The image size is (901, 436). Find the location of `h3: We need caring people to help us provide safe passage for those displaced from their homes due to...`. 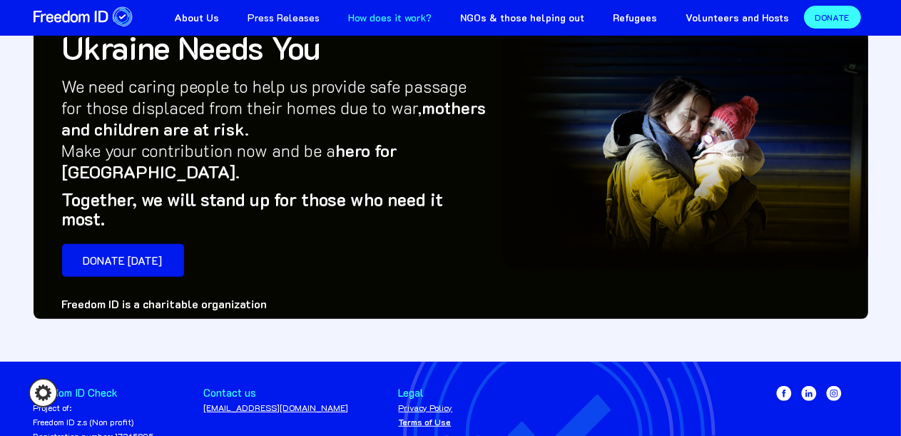

h3: We need caring people to help us provide safe passage for those displaced from their homes due to... is located at coordinates (276, 129).